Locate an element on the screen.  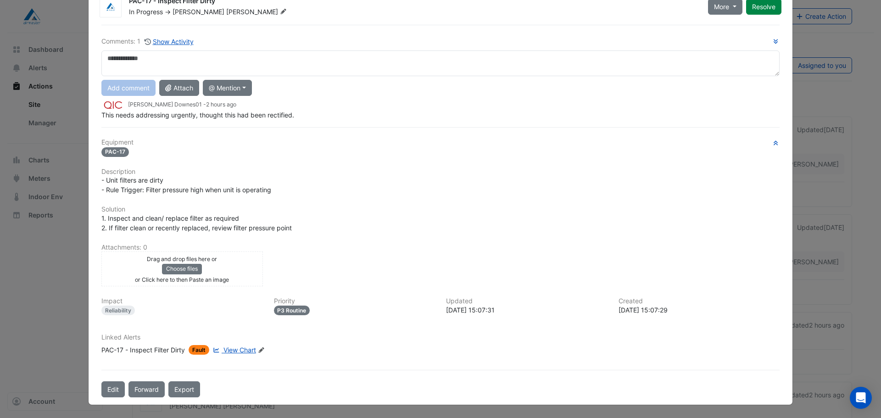
h6: Linked Alerts is located at coordinates (440, 337).